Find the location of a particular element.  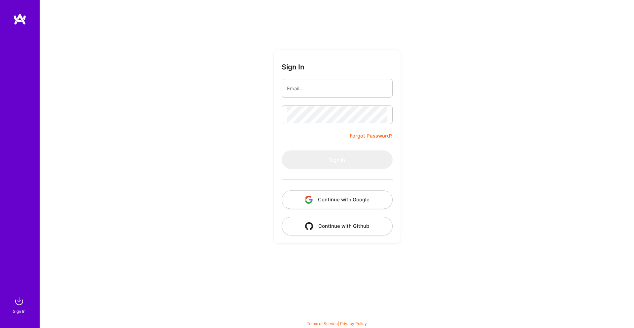

button: Continue with Github is located at coordinates (337, 226).